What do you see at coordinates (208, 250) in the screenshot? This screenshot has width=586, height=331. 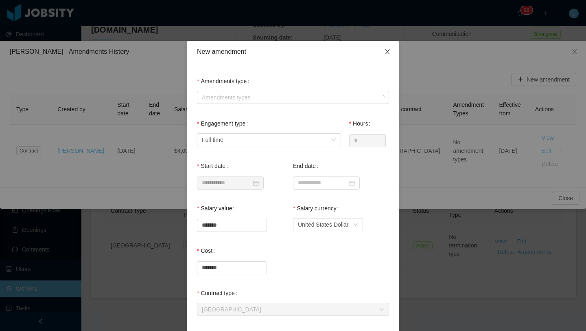 I see `label: Cost` at bounding box center [208, 250].